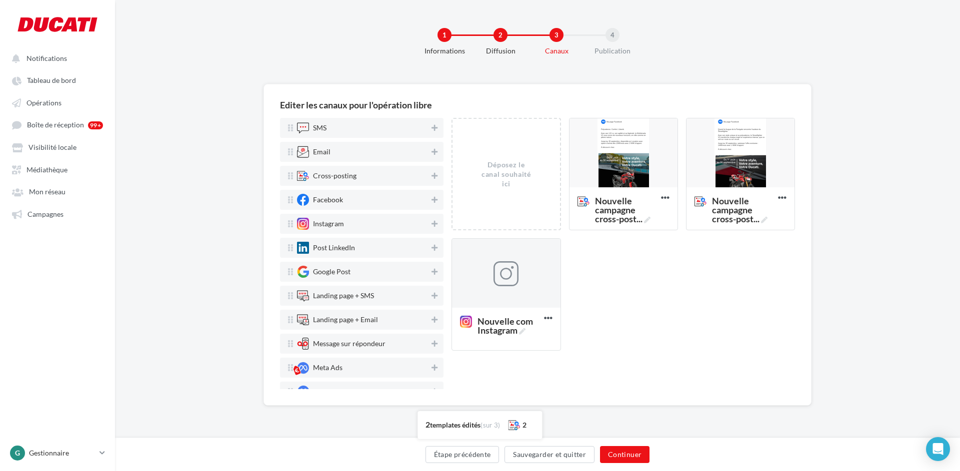 Image resolution: width=960 pixels, height=471 pixels. What do you see at coordinates (47, 192) in the screenshot?
I see `span: Mon réseau` at bounding box center [47, 192].